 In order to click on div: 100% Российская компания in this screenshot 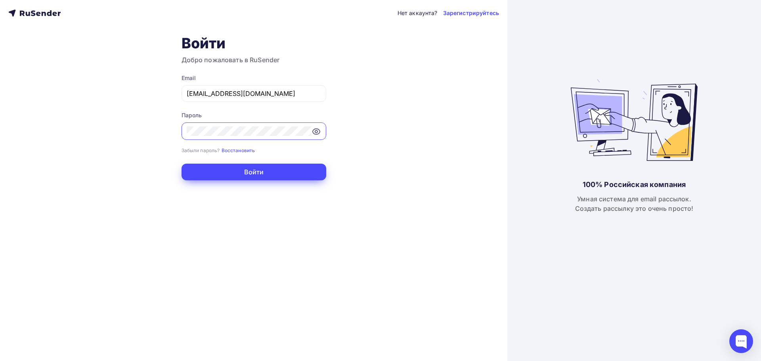, I will do `click(634, 185)`.